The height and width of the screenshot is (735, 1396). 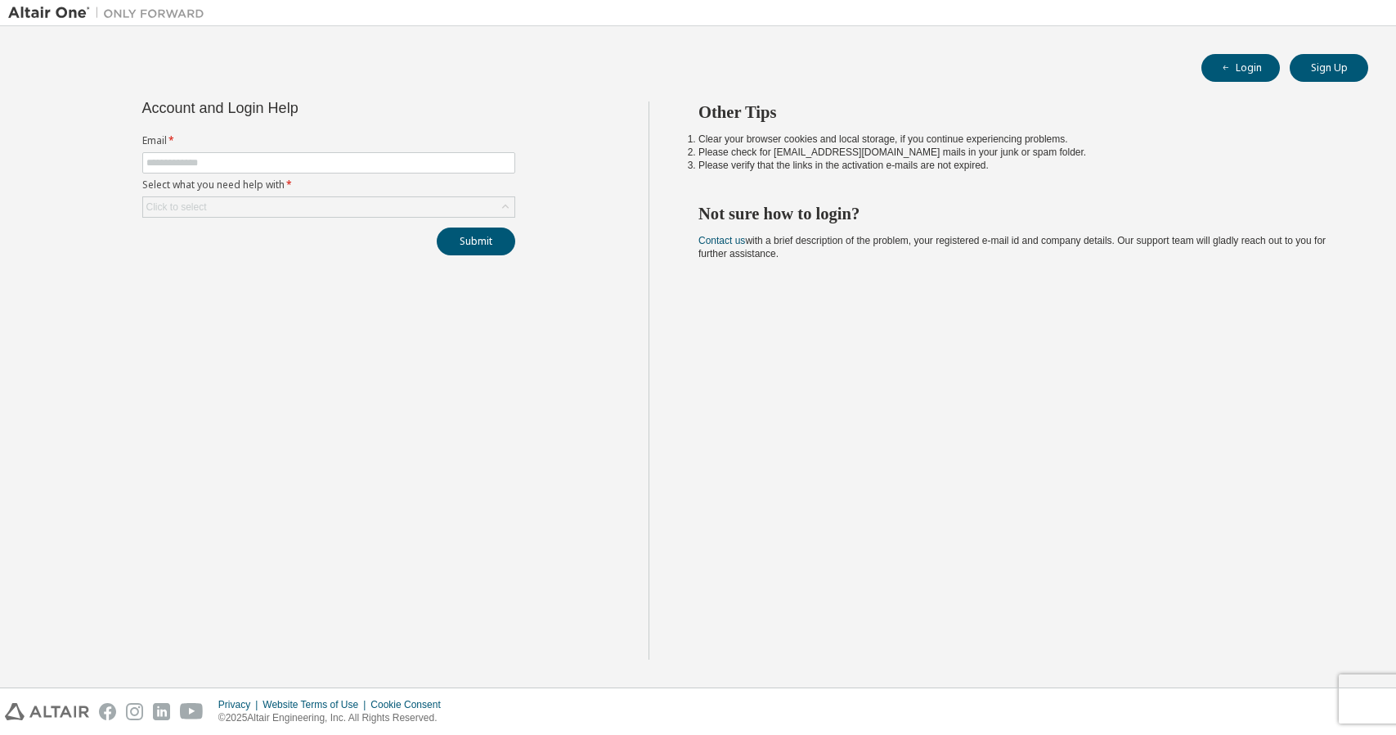 What do you see at coordinates (722, 241) in the screenshot?
I see `a: Contact us` at bounding box center [722, 241].